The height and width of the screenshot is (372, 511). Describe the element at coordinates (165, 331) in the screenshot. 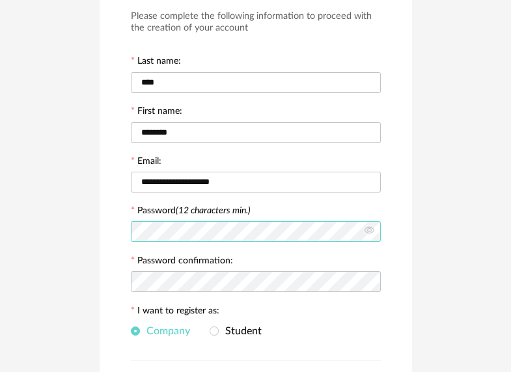

I see `span: Company` at that location.